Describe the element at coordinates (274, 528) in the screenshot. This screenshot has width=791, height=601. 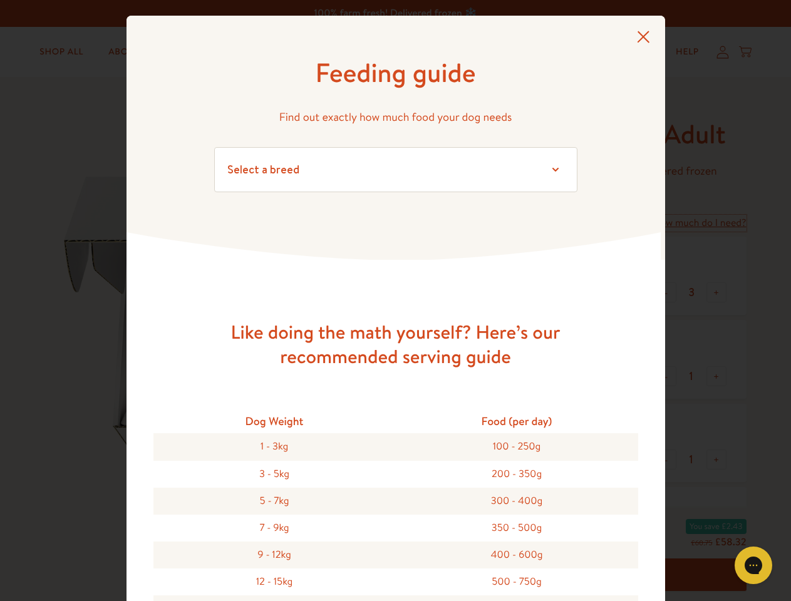
I see `div: 7 - 9kg` at that location.